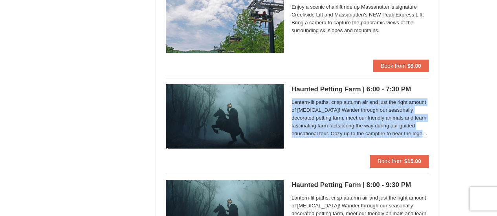 The width and height of the screenshot is (497, 216). I want to click on strong: $15.00, so click(412, 161).